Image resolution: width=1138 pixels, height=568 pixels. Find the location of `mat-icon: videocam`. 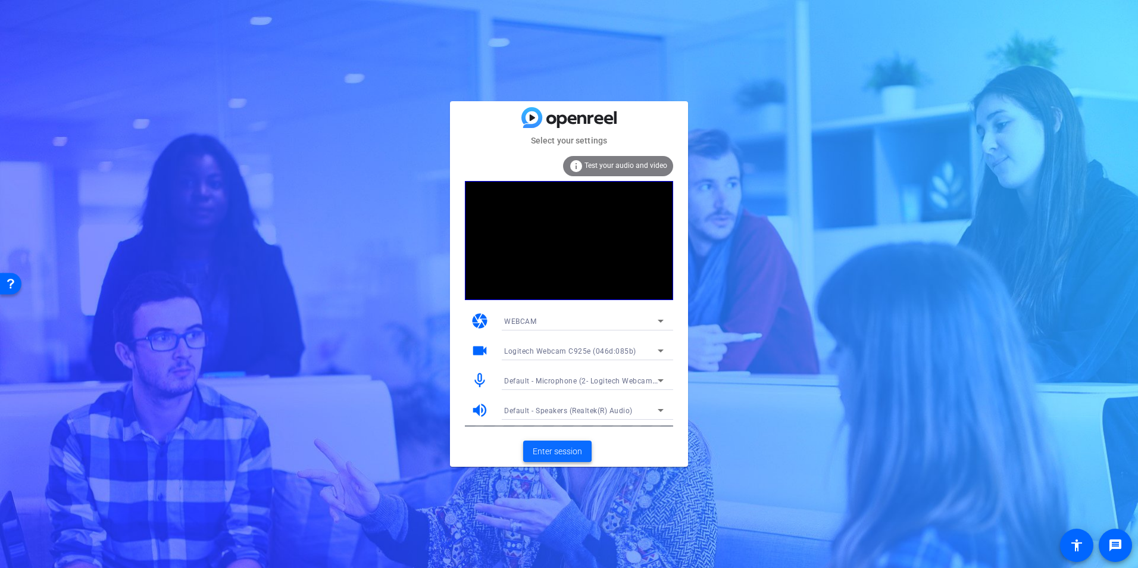

mat-icon: videocam is located at coordinates (480, 351).